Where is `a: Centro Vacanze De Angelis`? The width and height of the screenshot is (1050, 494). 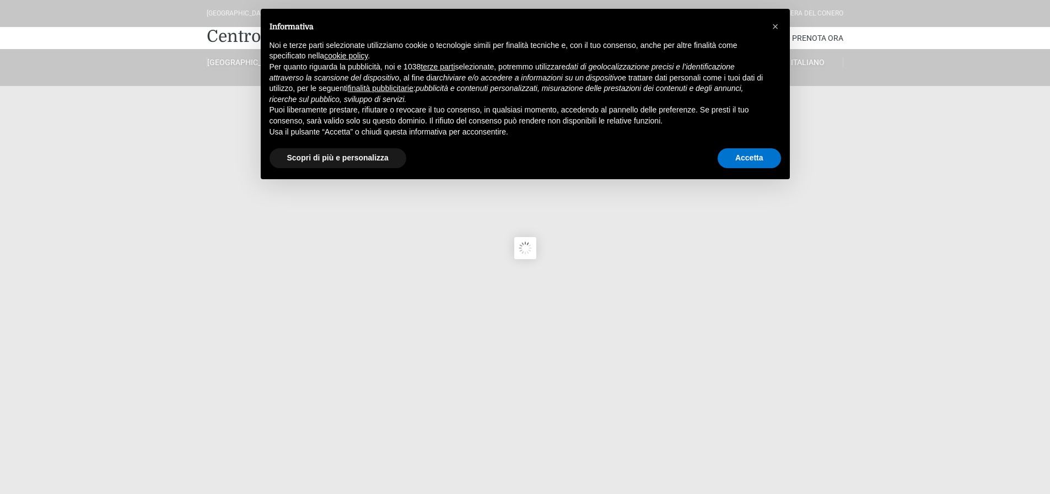 a: Centro Vacanze De Angelis is located at coordinates (313, 36).